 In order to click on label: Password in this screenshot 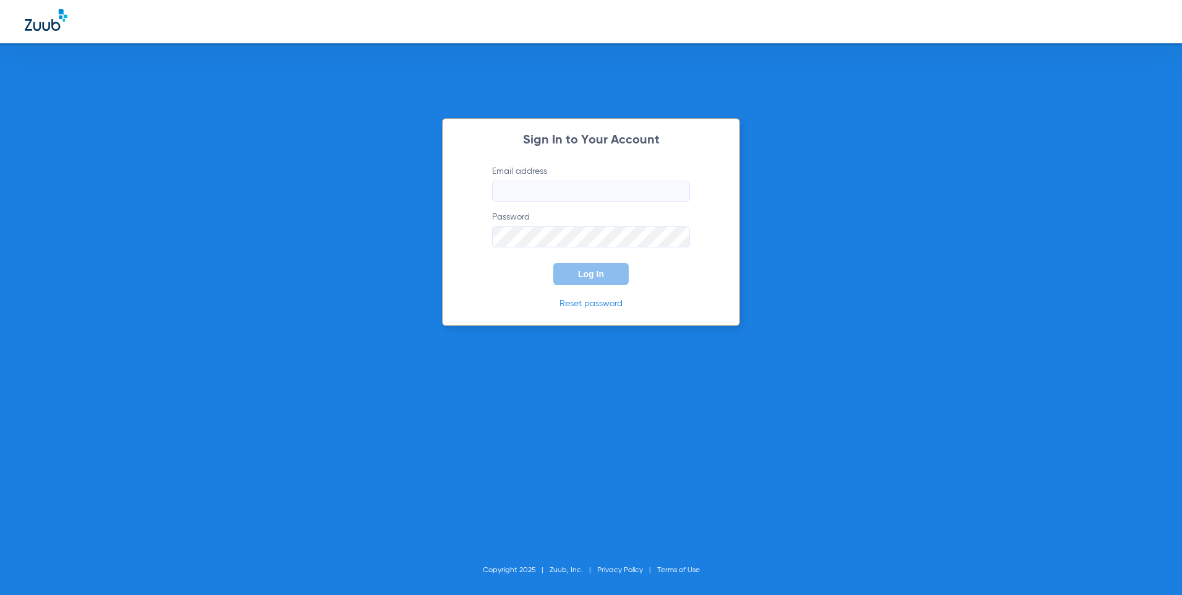, I will do `click(591, 229)`.